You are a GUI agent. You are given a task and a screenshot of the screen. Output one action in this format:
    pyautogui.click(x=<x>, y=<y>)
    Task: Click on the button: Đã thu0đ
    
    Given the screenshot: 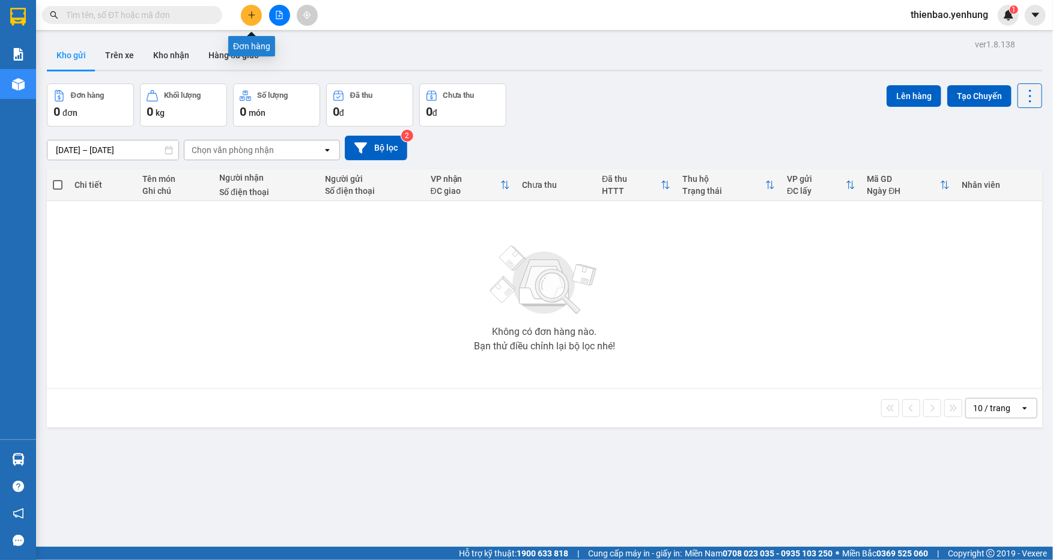 What is the action you would take?
    pyautogui.click(x=369, y=105)
    